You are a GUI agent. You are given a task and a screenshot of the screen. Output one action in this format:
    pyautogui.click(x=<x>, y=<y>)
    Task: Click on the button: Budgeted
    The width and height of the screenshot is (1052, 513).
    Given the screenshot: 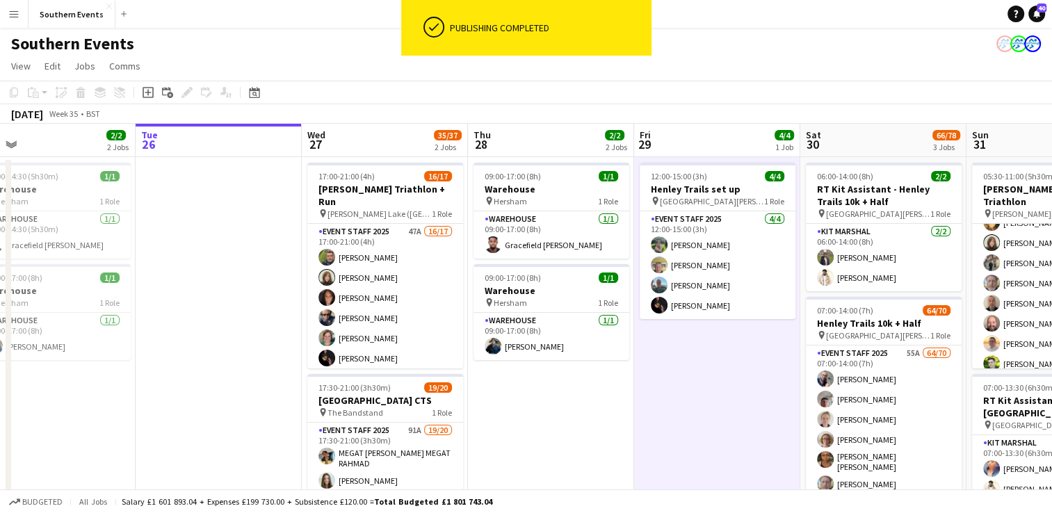 What is the action you would take?
    pyautogui.click(x=35, y=502)
    